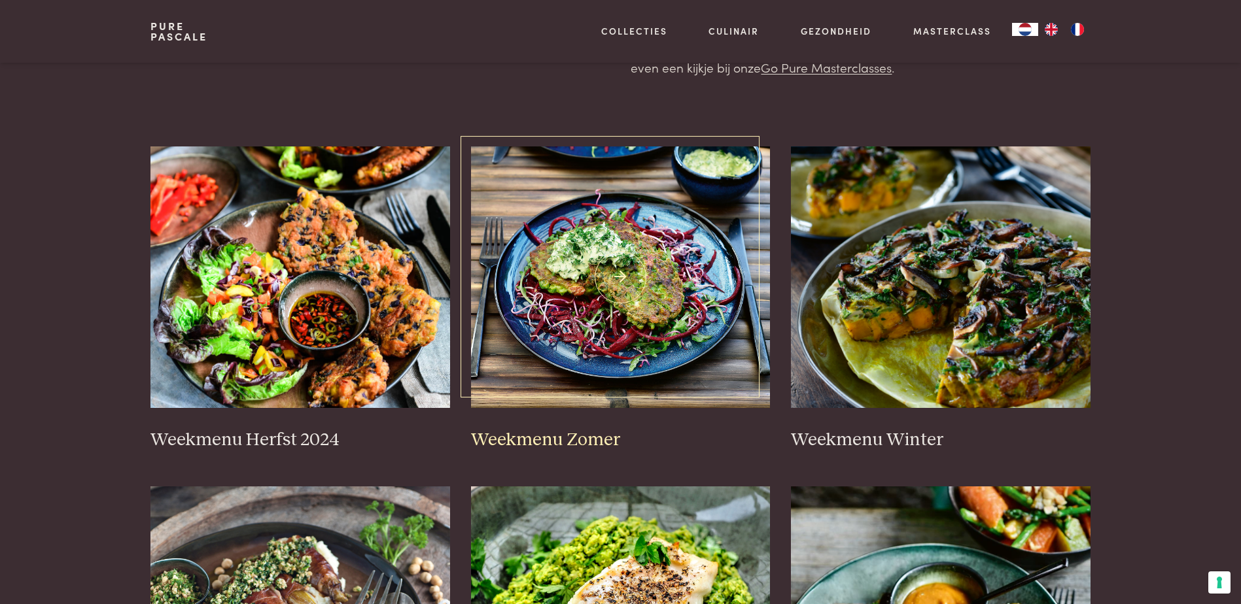 The width and height of the screenshot is (1241, 604). Describe the element at coordinates (836, 31) in the screenshot. I see `a: Gezondheid` at that location.